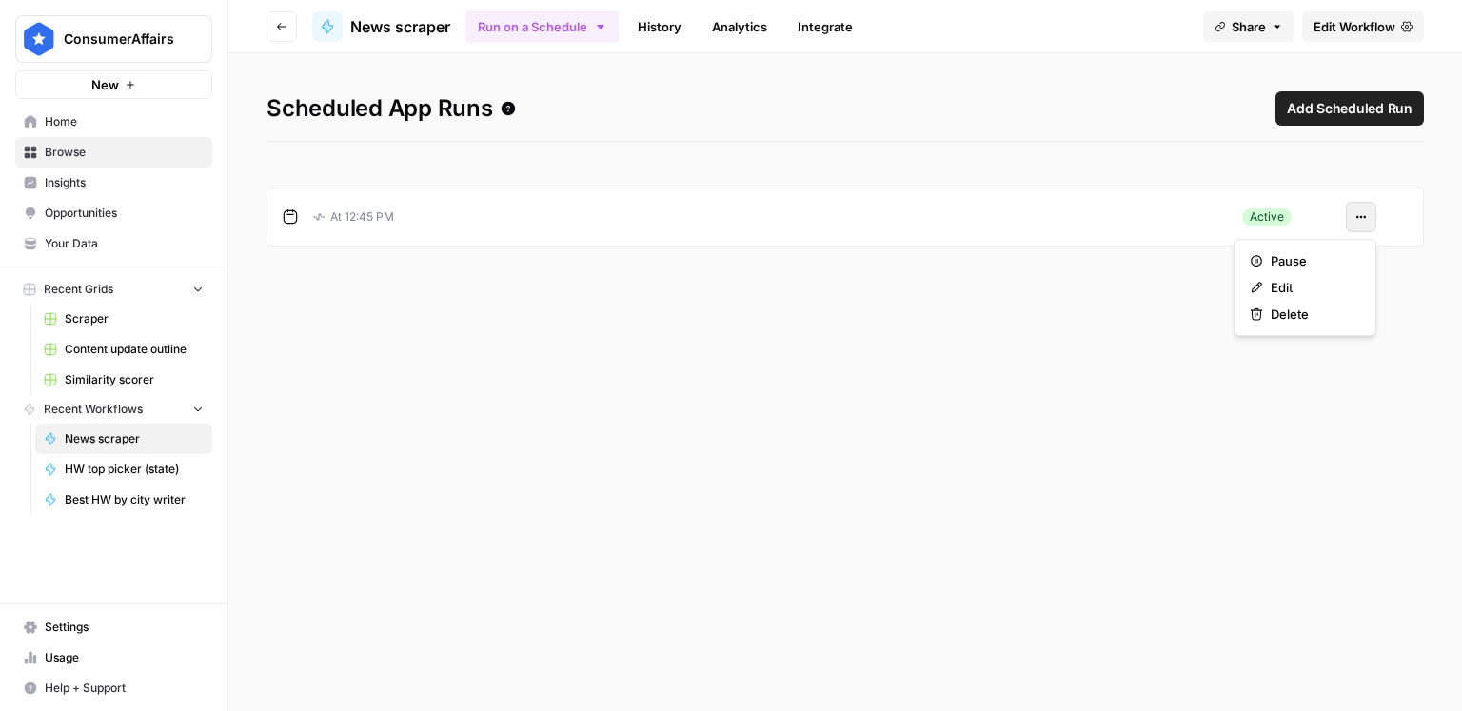  Describe the element at coordinates (825, 27) in the screenshot. I see `a: Integrate` at that location.